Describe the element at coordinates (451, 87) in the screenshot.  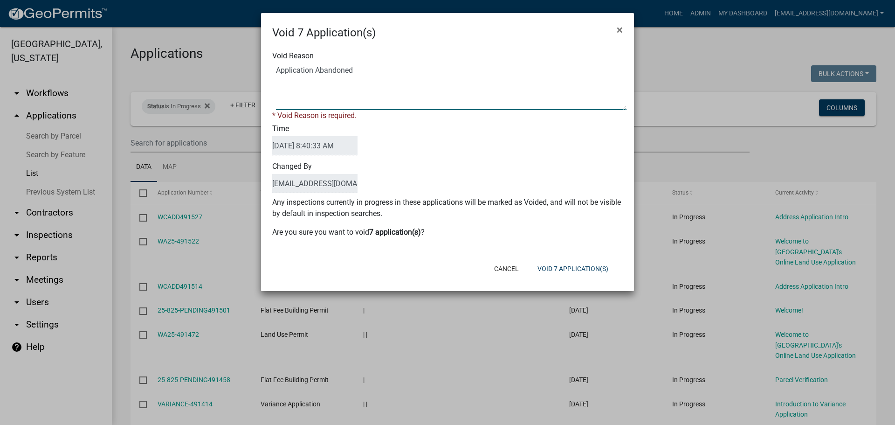
I see `textarea: Void Reason` at that location.